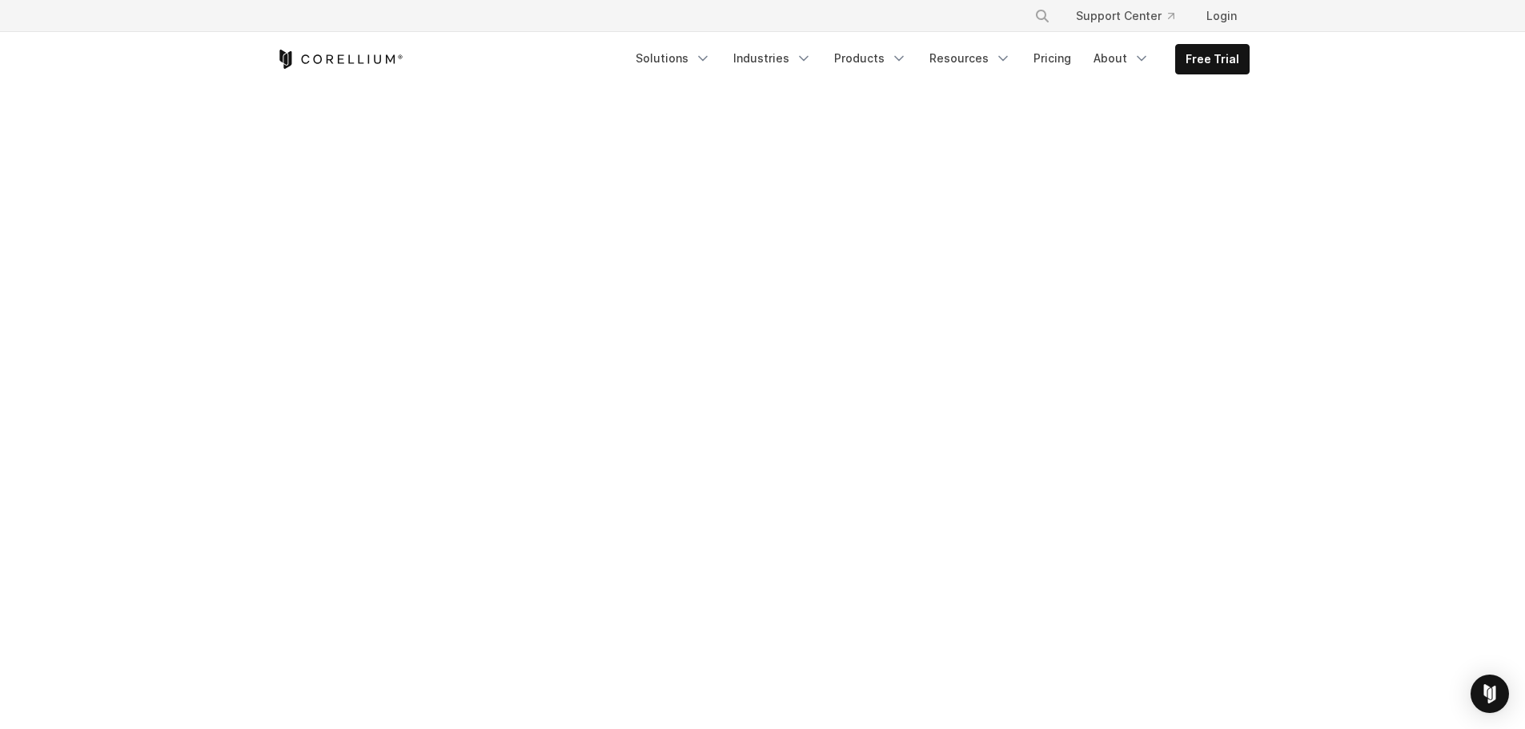 The height and width of the screenshot is (729, 1525). Describe the element at coordinates (772, 58) in the screenshot. I see `a: Industries` at that location.